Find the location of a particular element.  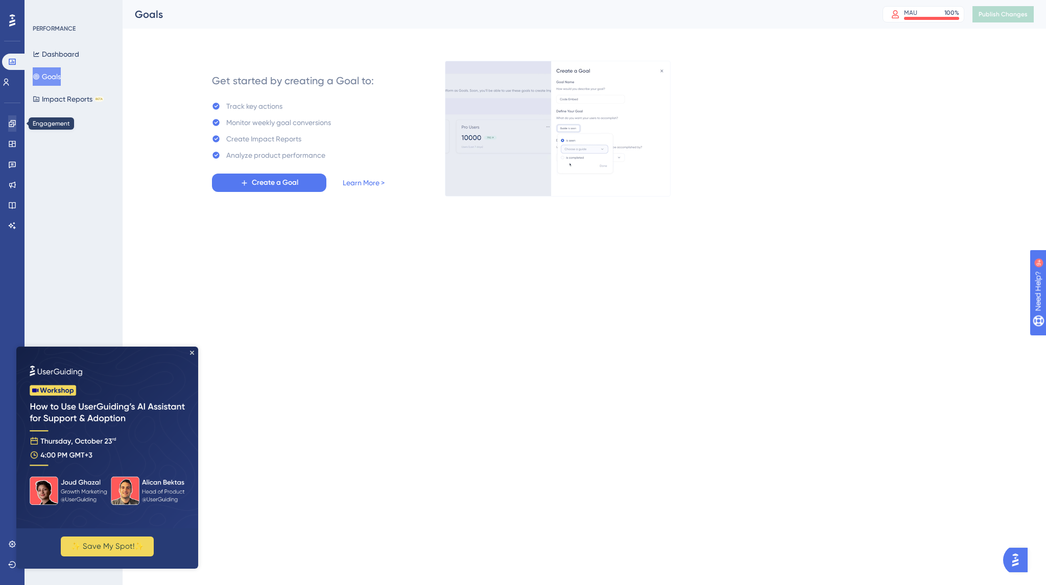

div: Close Preview is located at coordinates (176, 6).